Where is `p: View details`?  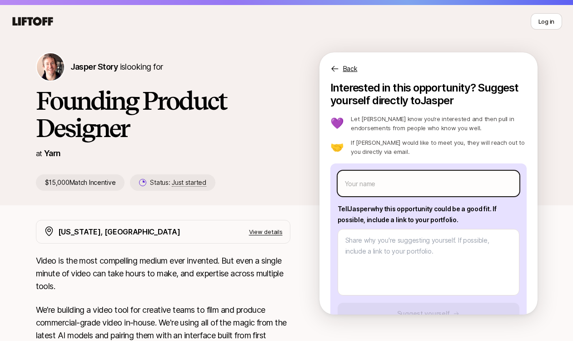 p: View details is located at coordinates (266, 231).